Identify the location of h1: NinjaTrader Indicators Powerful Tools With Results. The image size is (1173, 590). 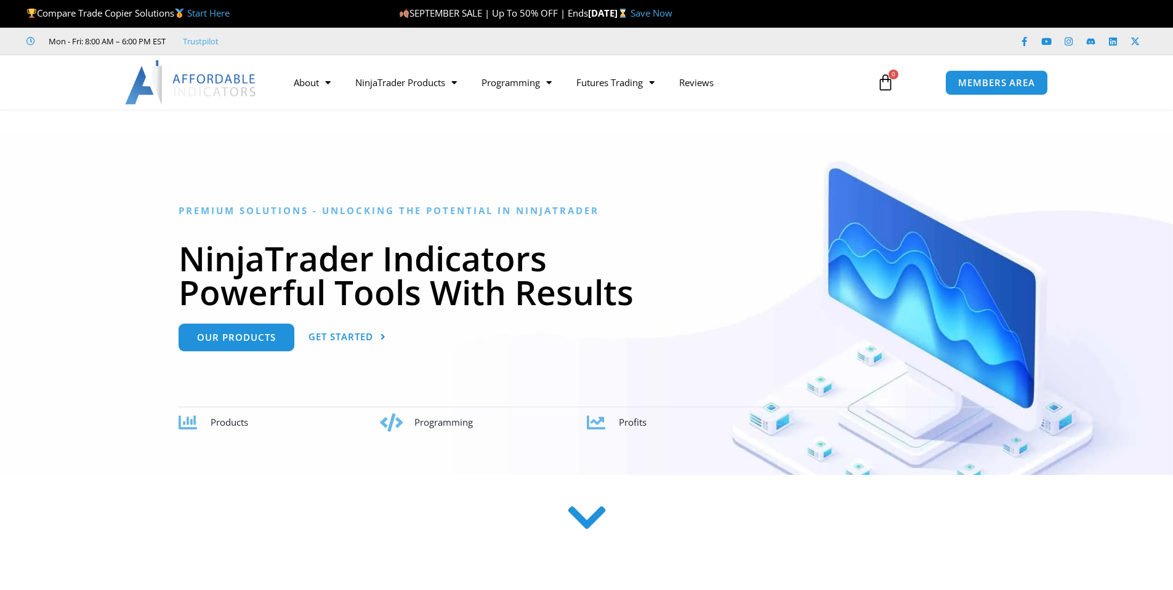
(586, 275).